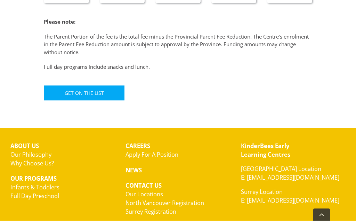 The height and width of the screenshot is (221, 356). What do you see at coordinates (165, 203) in the screenshot?
I see `a: North Vancouver Registration` at bounding box center [165, 203].